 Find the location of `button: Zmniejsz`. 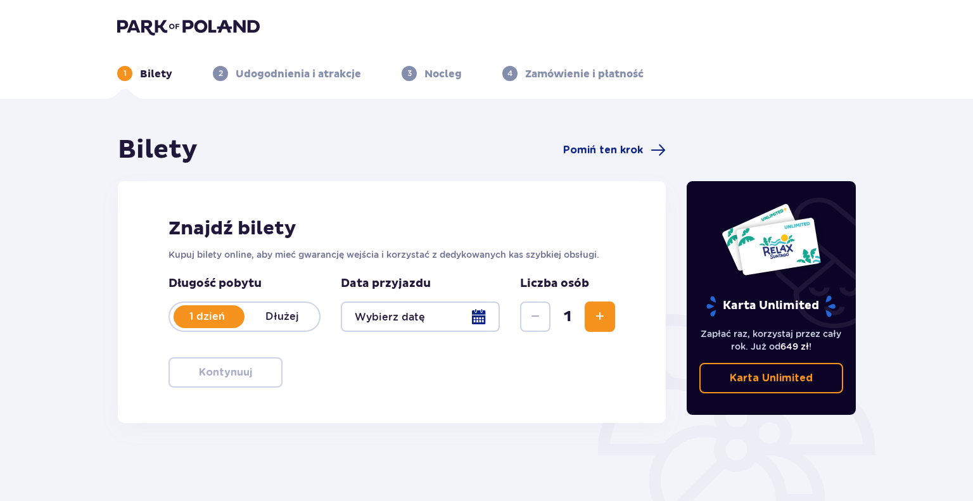

button: Zmniejsz is located at coordinates (535, 317).